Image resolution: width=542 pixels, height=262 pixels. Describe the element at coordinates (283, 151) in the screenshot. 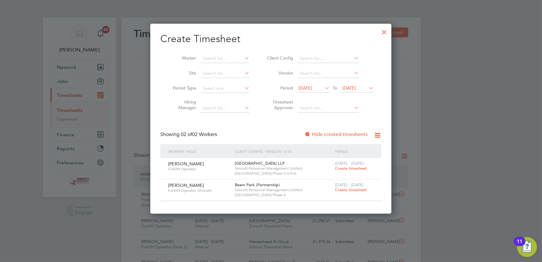

I see `div: Client Config / Vendor / Site` at that location.